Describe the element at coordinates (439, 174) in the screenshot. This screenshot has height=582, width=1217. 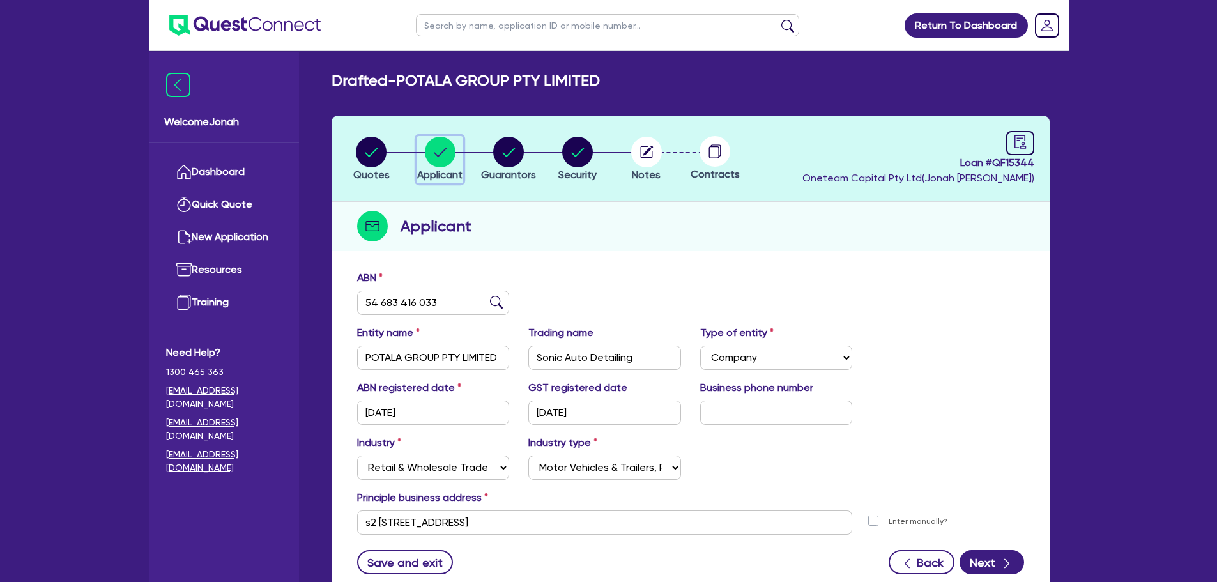
I see `span: Applicant` at that location.